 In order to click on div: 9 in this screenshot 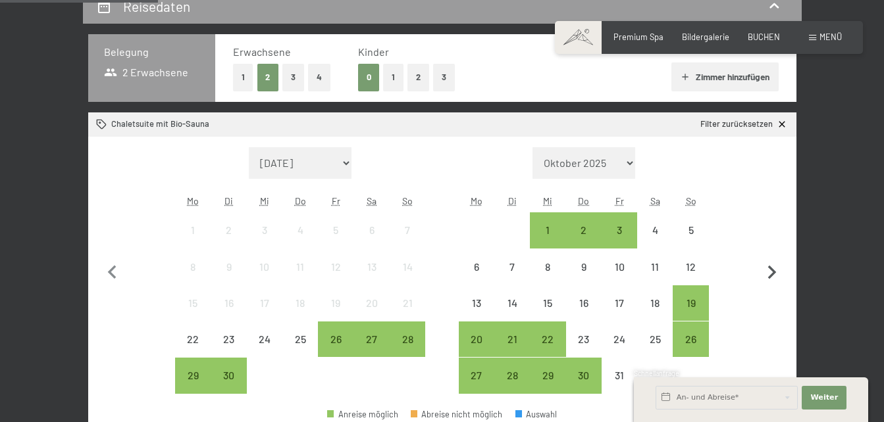, I will do `click(584, 278)`.